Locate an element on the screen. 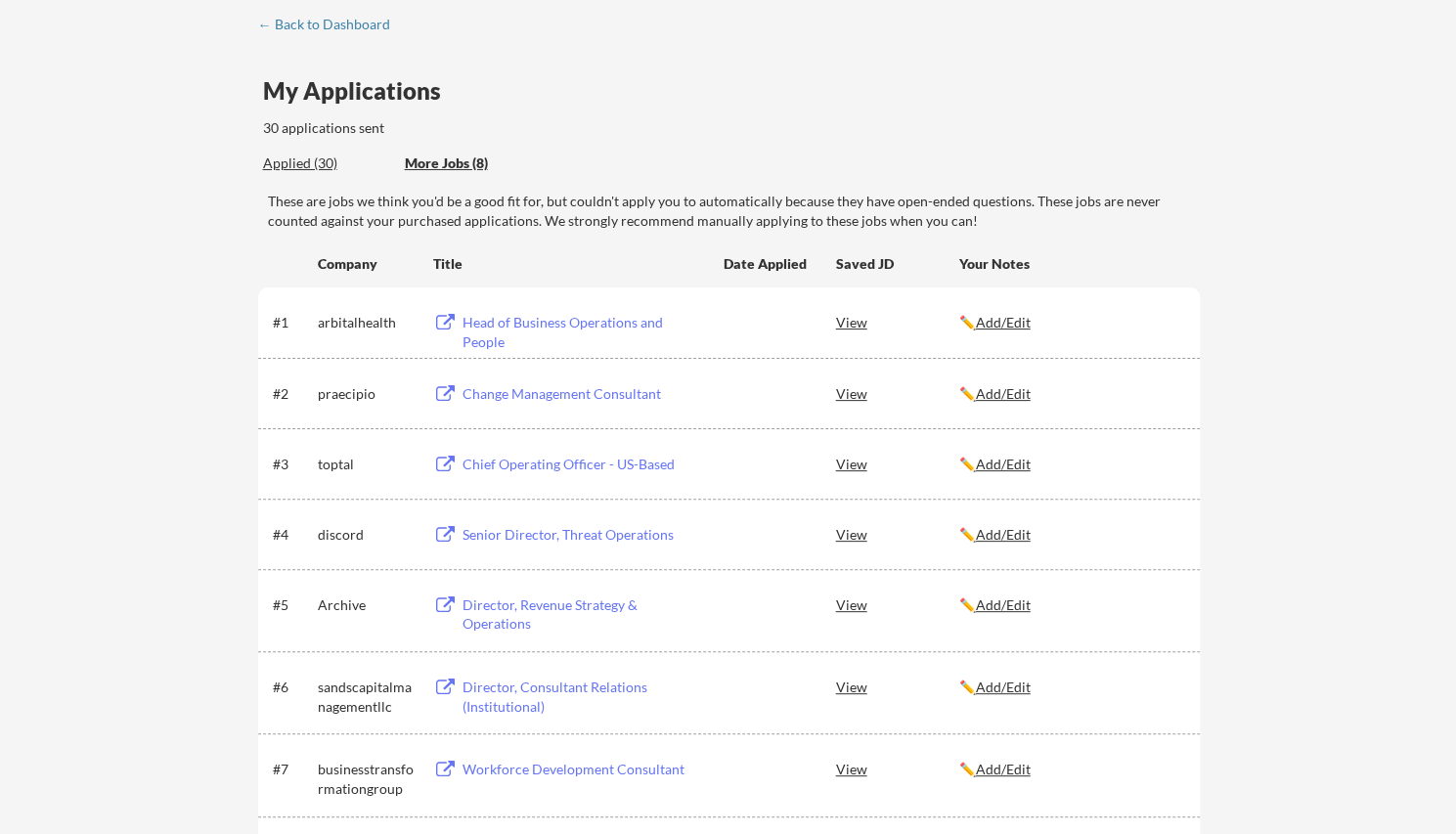 The height and width of the screenshot is (834, 1456). div: Director, Consultant Relations (Institutional) is located at coordinates (583, 696).